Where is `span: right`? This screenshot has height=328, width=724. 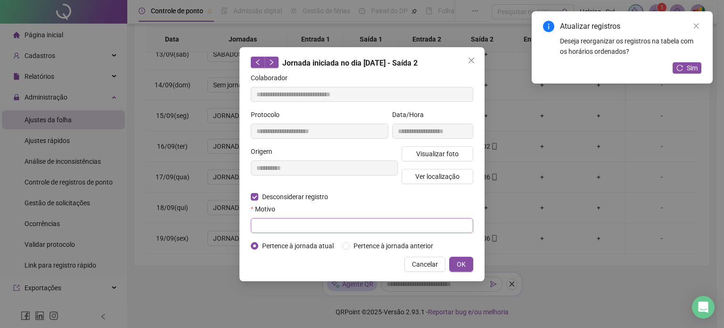 span: right is located at coordinates (272, 62).